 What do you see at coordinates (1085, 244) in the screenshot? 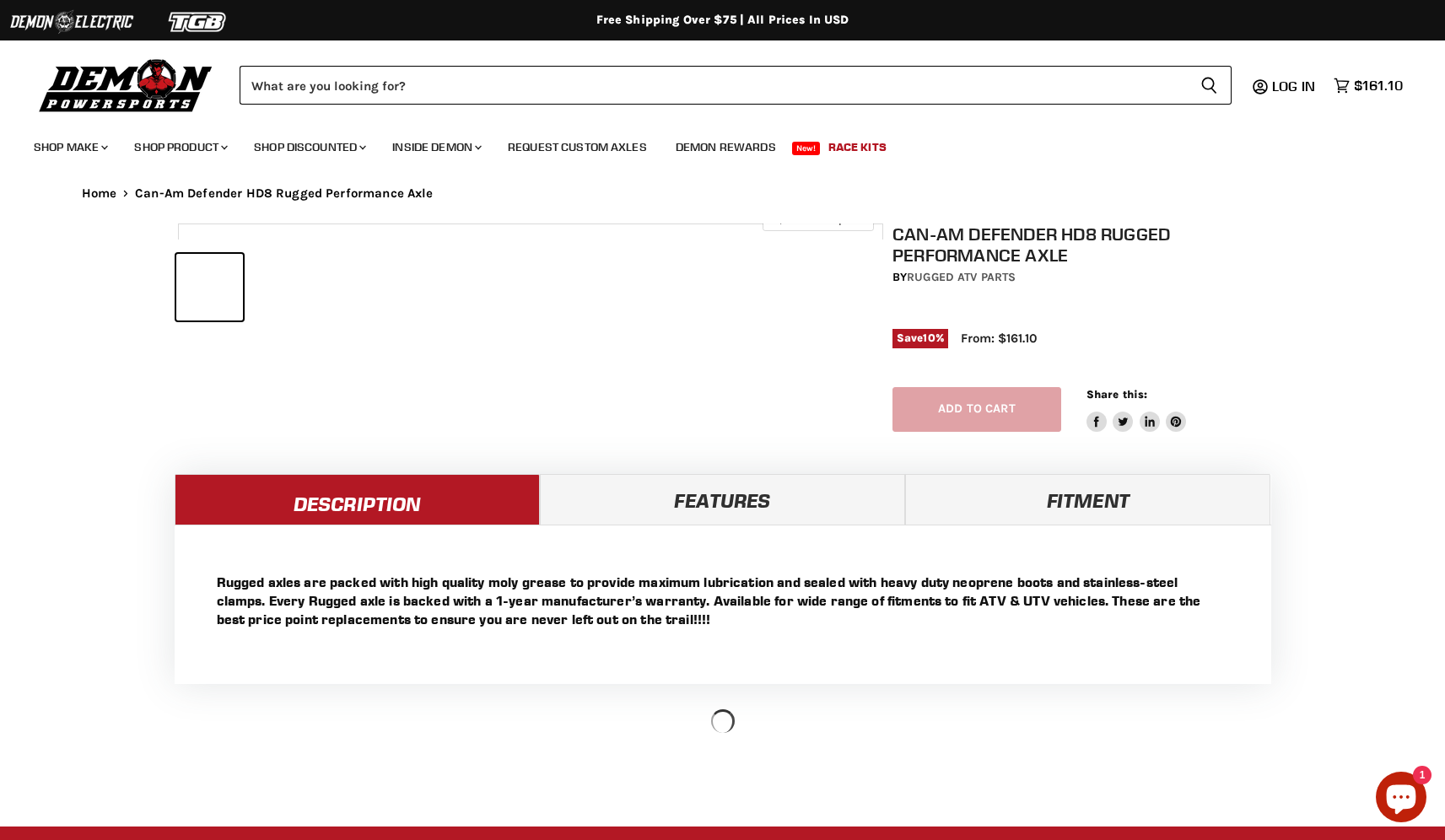
I see `h1: Can-Am Defender HD8 Rugged Performance Axle` at bounding box center [1085, 244].